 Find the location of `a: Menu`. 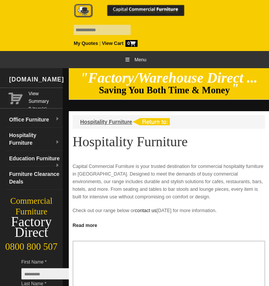

a: Menu is located at coordinates (135, 59).